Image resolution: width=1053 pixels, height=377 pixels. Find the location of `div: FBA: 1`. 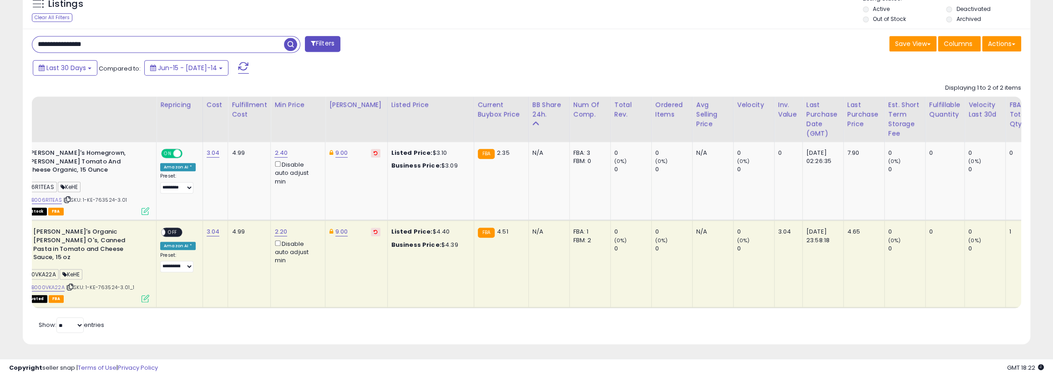

div: FBA: 1 is located at coordinates (588, 232).